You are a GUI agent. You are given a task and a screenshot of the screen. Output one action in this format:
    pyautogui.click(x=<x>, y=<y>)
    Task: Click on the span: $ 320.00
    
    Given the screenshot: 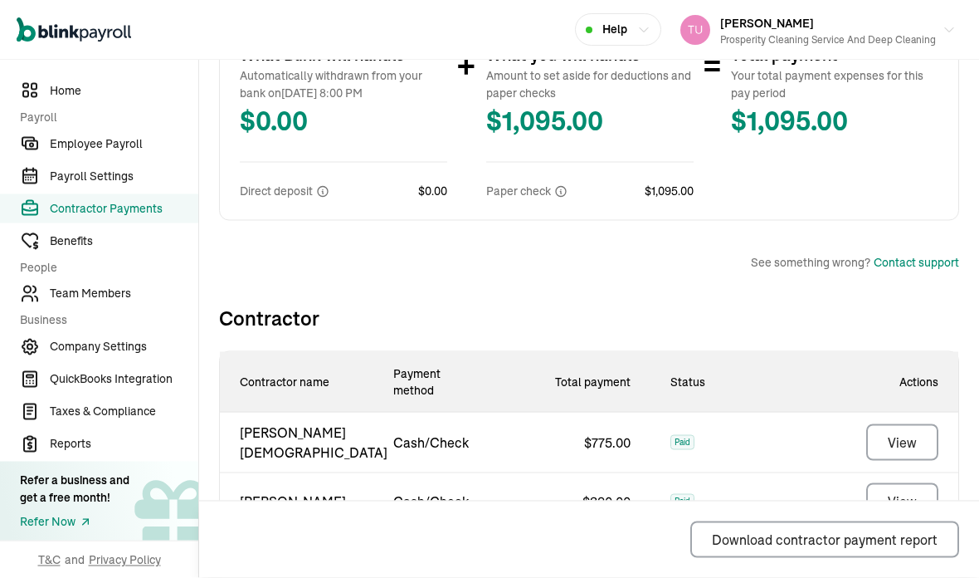 What is the action you would take?
    pyautogui.click(x=607, y=501)
    